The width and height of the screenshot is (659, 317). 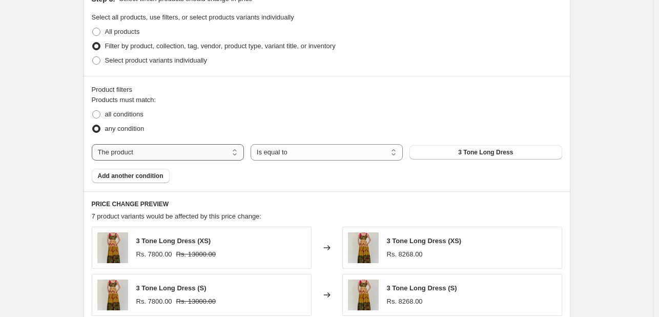 I want to click on div: Product filters, so click(x=327, y=90).